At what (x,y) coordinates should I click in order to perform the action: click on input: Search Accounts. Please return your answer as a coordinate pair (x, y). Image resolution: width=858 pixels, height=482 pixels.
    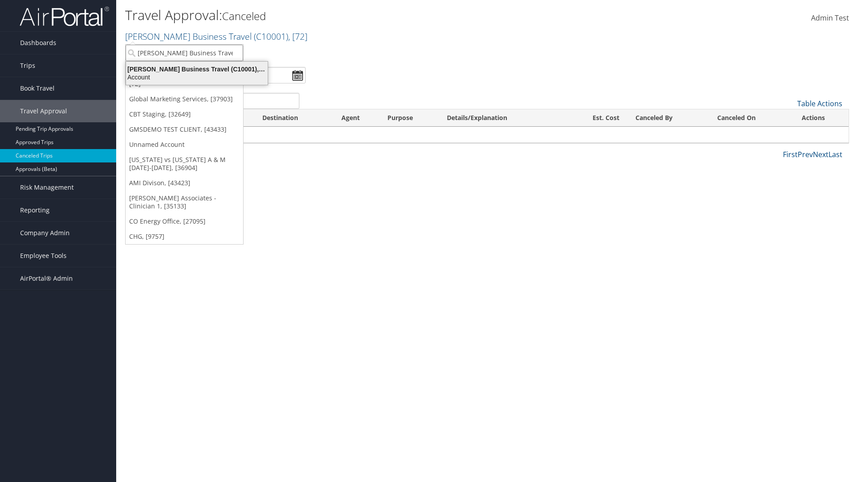
    Looking at the image, I should click on (184, 53).